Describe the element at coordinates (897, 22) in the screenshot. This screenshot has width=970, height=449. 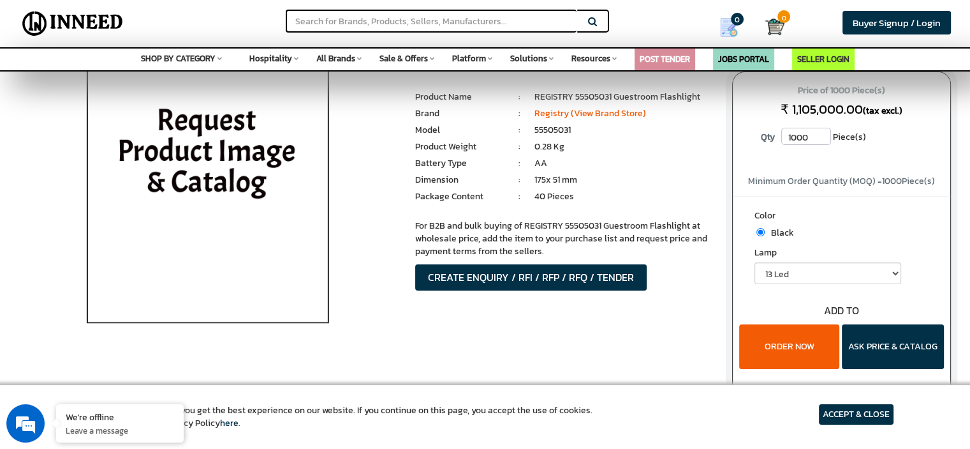
I see `span: Buyer Signup / Login` at that location.